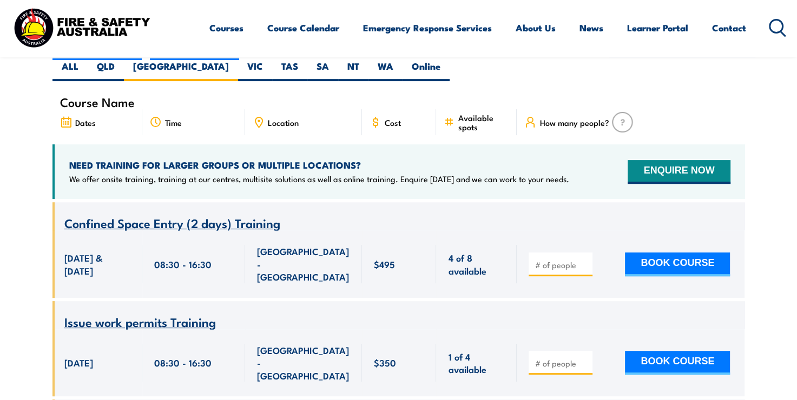 The height and width of the screenshot is (400, 797). What do you see at coordinates (319, 165) in the screenshot?
I see `h4: NEED TRAINING FOR LARGER GROUPS OR MULTIPLE LOCATIONS?` at bounding box center [319, 165].